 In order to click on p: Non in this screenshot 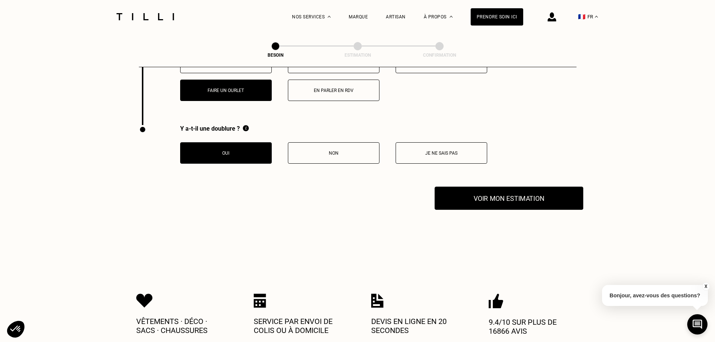, I will do `click(334, 153)`.